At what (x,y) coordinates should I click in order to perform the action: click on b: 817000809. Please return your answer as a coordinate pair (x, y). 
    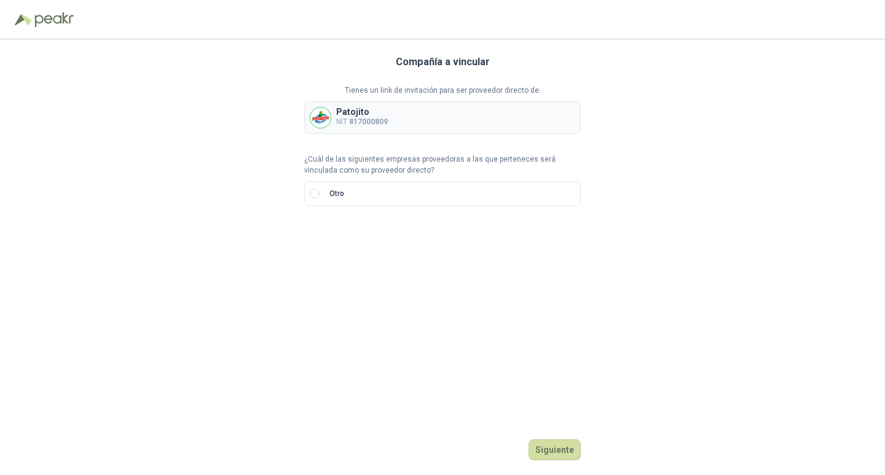
    Looking at the image, I should click on (368, 122).